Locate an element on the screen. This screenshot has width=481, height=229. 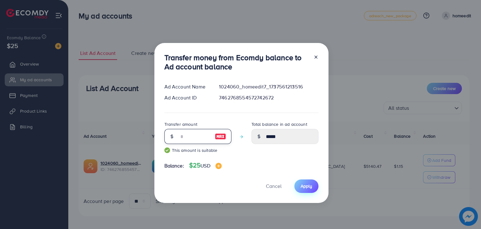
span: USD is located at coordinates (205, 165).